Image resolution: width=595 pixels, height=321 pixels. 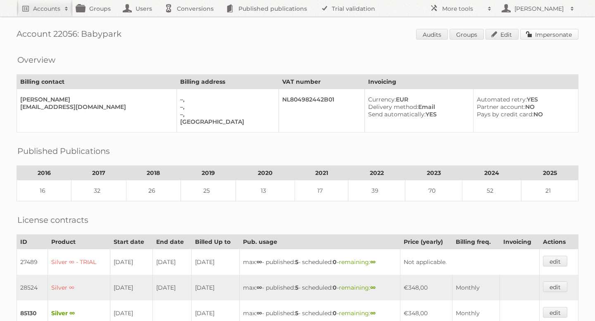 What do you see at coordinates (47, 9) in the screenshot?
I see `h2: Accounts` at bounding box center [47, 9].